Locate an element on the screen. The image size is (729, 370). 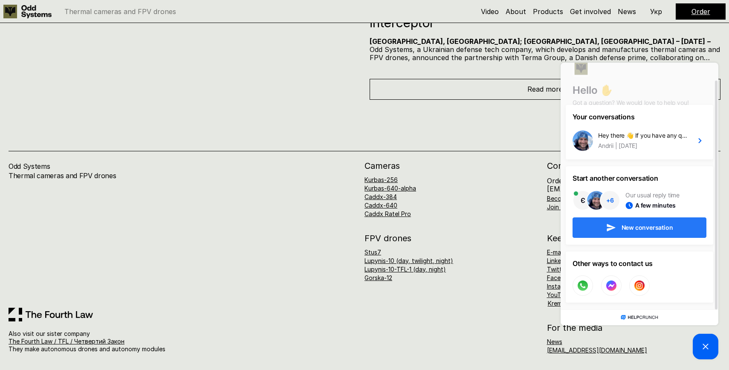
h2: Contact us is located at coordinates (634, 166).